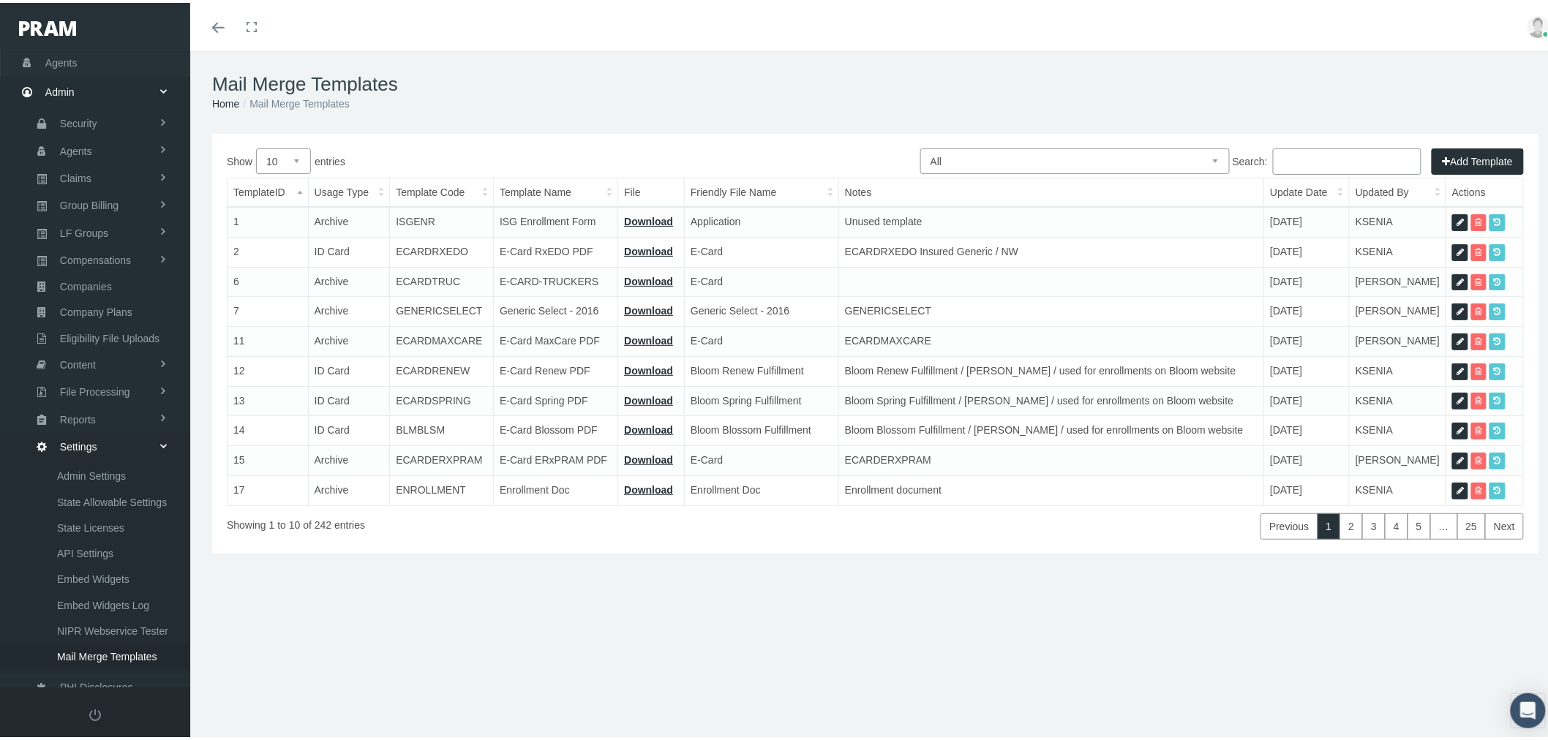  Describe the element at coordinates (1472, 524) in the screenshot. I see `a: 25` at that location.